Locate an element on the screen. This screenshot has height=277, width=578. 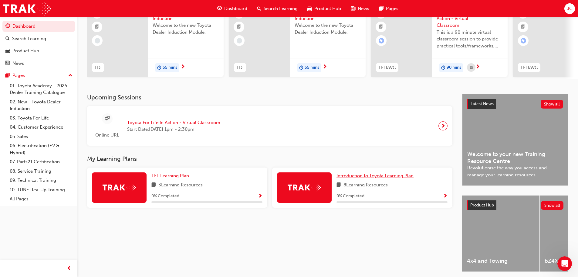
a: 10. TUNE Rev-Up Training is located at coordinates (41, 189).